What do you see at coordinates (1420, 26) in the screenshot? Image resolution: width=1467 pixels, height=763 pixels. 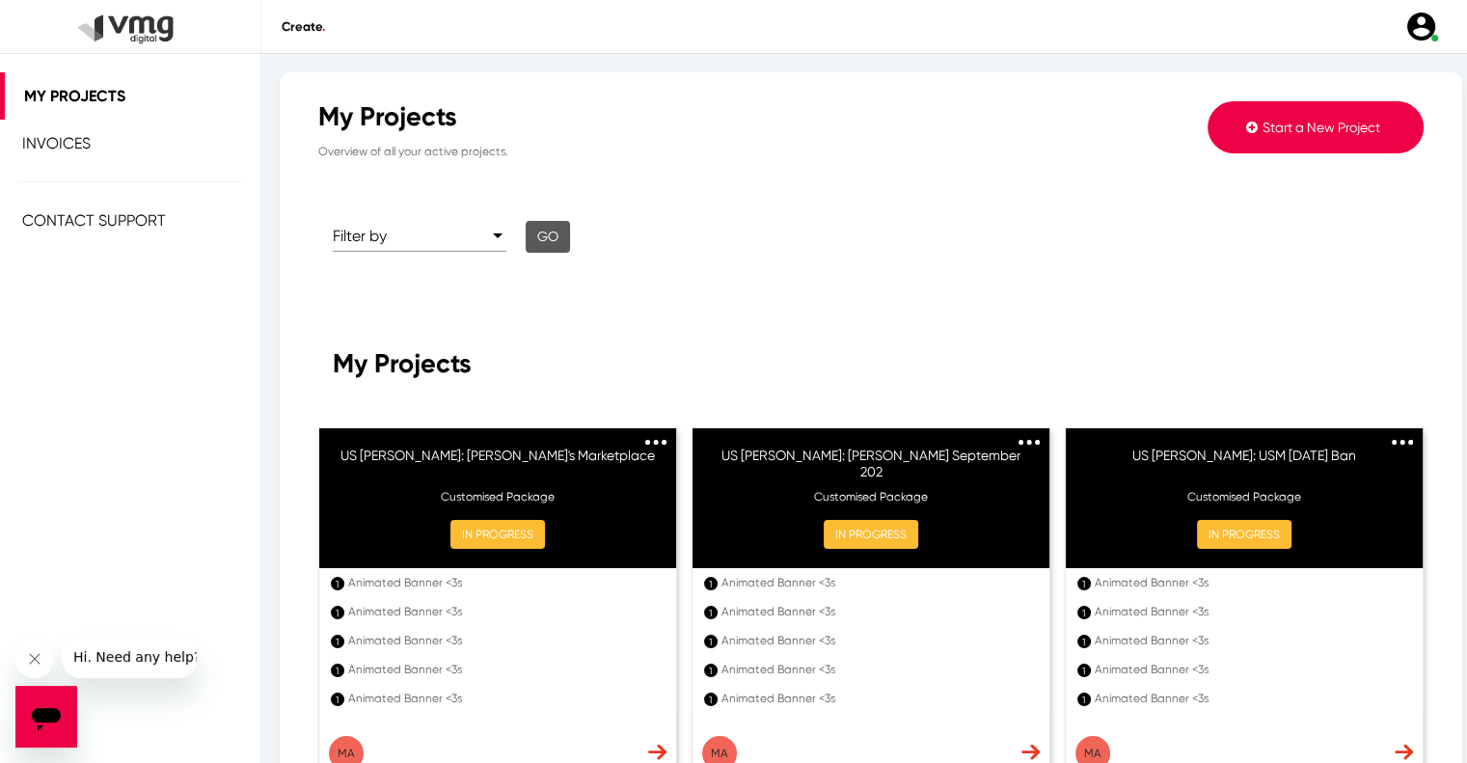 I see `a: user` at bounding box center [1420, 26].